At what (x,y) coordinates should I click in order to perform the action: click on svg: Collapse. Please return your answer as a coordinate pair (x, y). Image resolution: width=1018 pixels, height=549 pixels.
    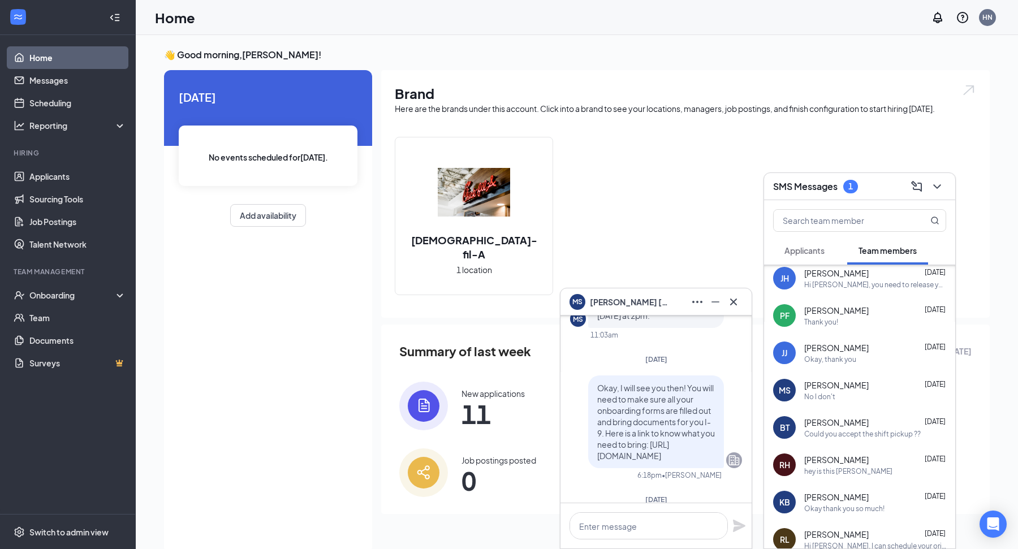
    Looking at the image, I should click on (115, 18).